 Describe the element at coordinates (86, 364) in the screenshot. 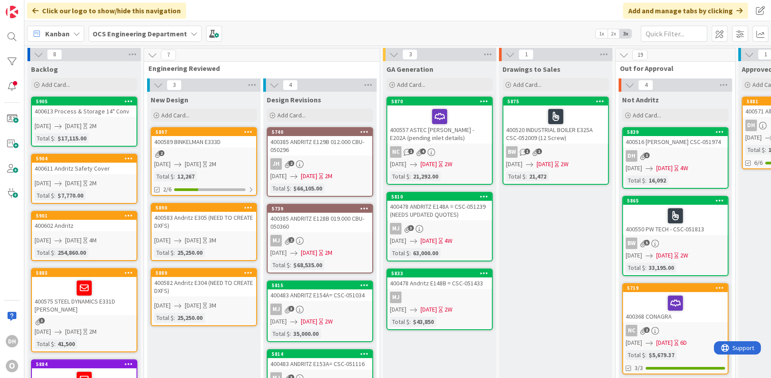

I see `div: 5884` at that location.